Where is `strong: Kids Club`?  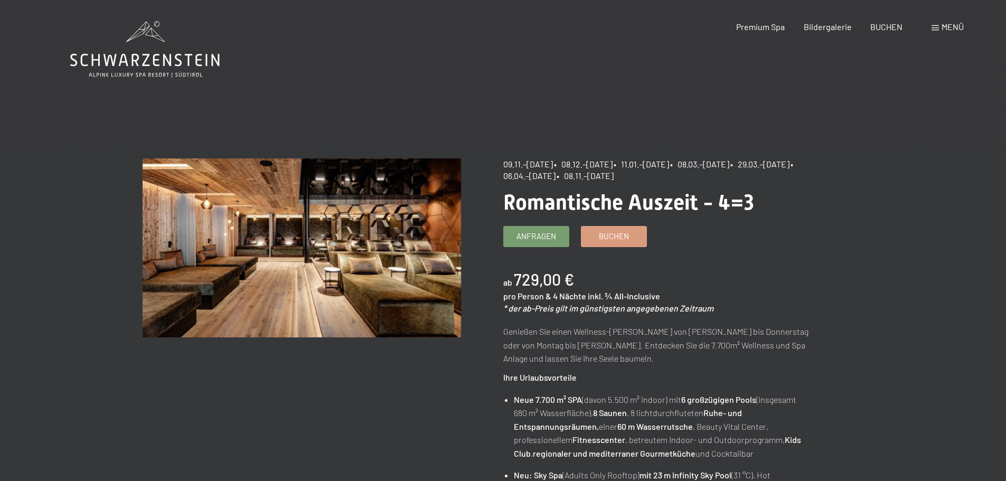
strong: Kids Club is located at coordinates (658, 446).